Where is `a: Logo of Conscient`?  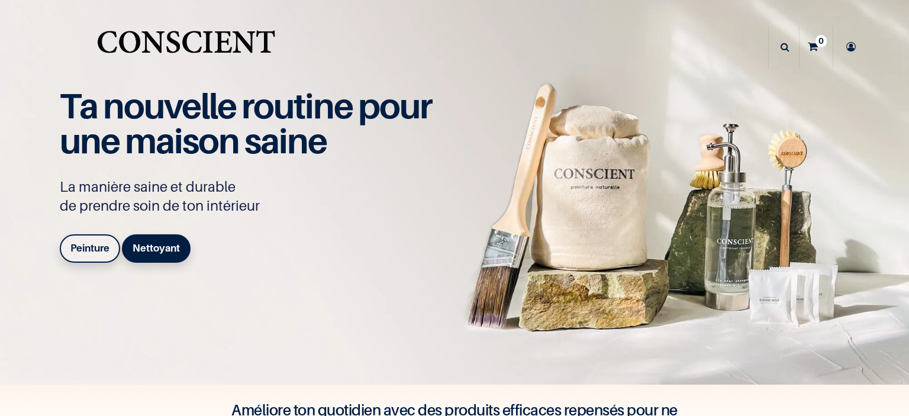 a: Logo of Conscient is located at coordinates (186, 47).